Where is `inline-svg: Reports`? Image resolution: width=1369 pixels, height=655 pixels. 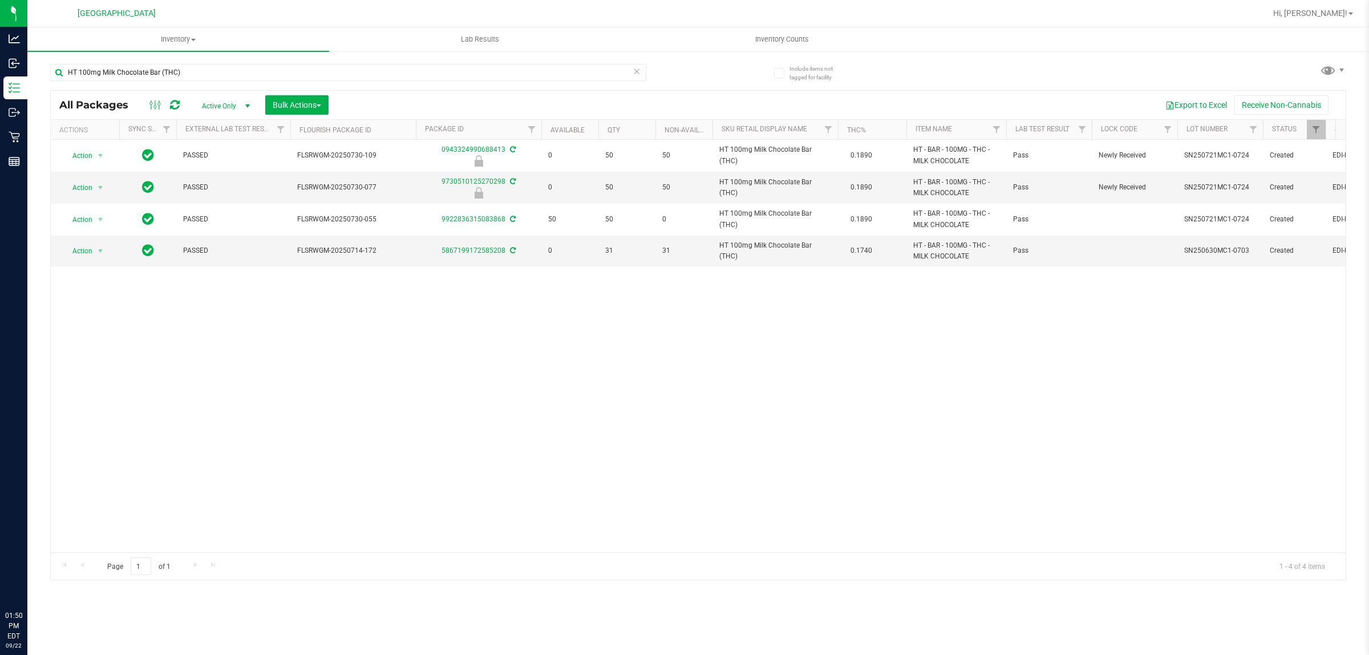 inline-svg: Reports is located at coordinates (14, 161).